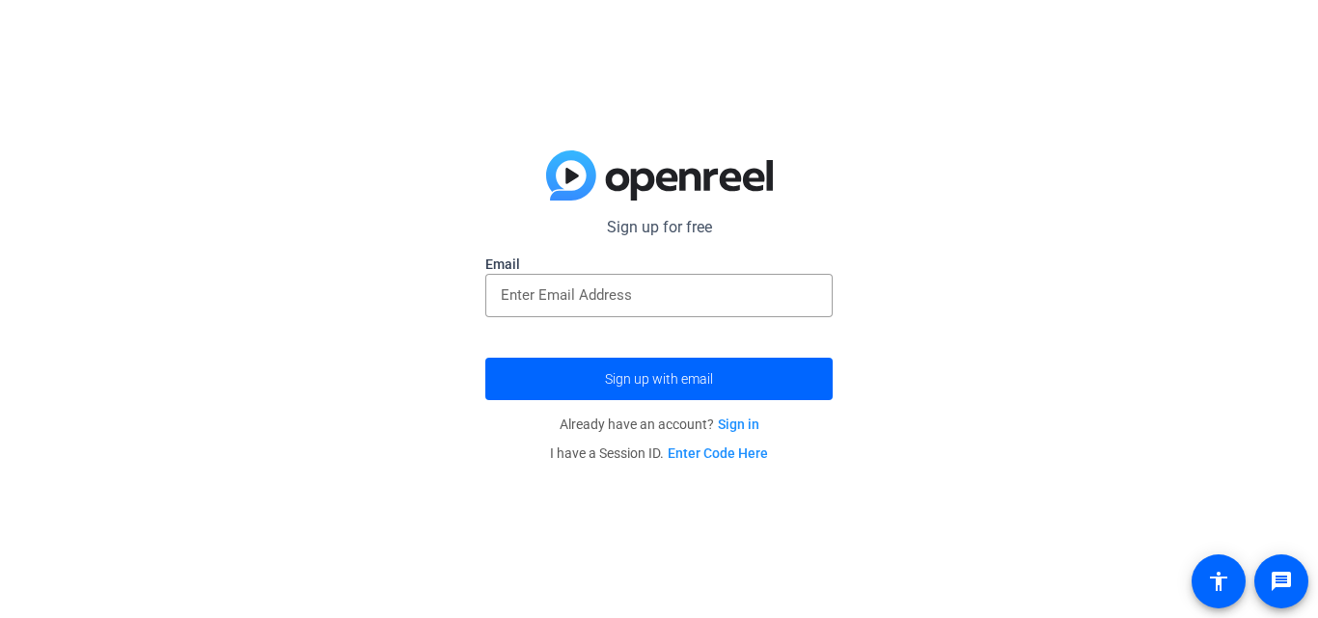 Image resolution: width=1318 pixels, height=618 pixels. I want to click on img: blue-gradient.svg, so click(659, 176).